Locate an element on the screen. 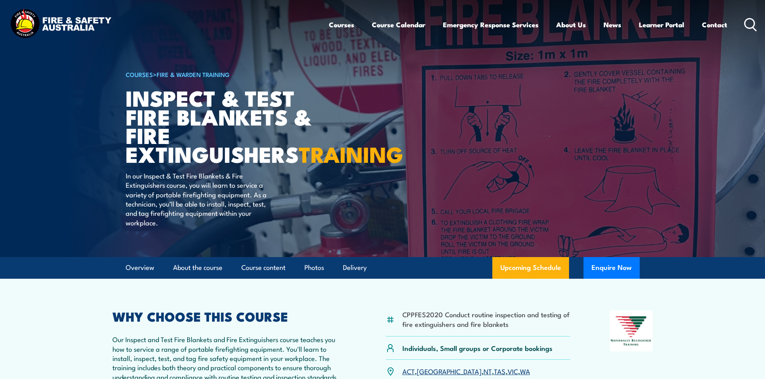 The width and height of the screenshot is (765, 379). a: Photos is located at coordinates (314, 268).